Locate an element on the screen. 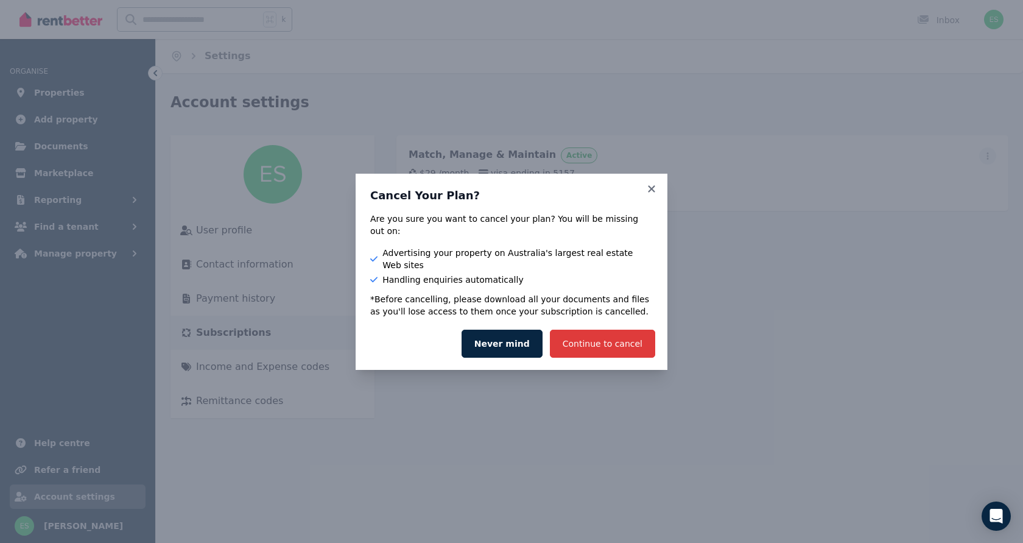  li: Advertising your property on Australia's largest real estate Web sites is located at coordinates (512, 259).